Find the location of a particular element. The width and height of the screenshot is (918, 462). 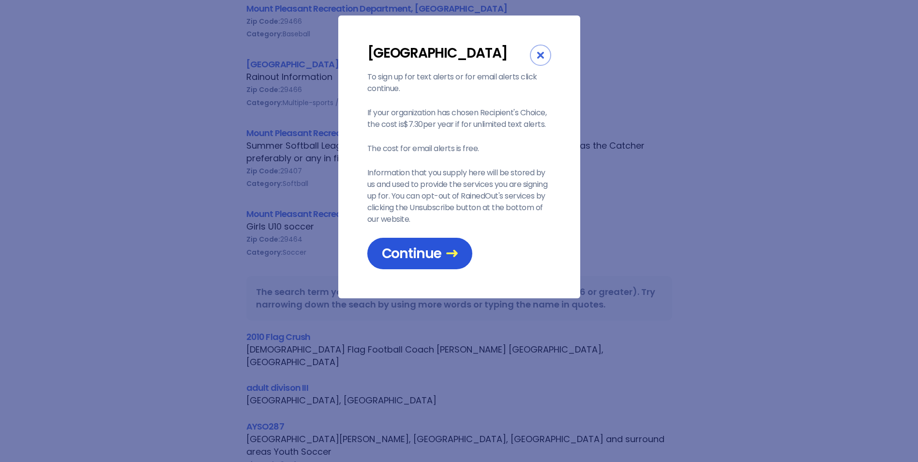

span: Continue is located at coordinates (420, 253).